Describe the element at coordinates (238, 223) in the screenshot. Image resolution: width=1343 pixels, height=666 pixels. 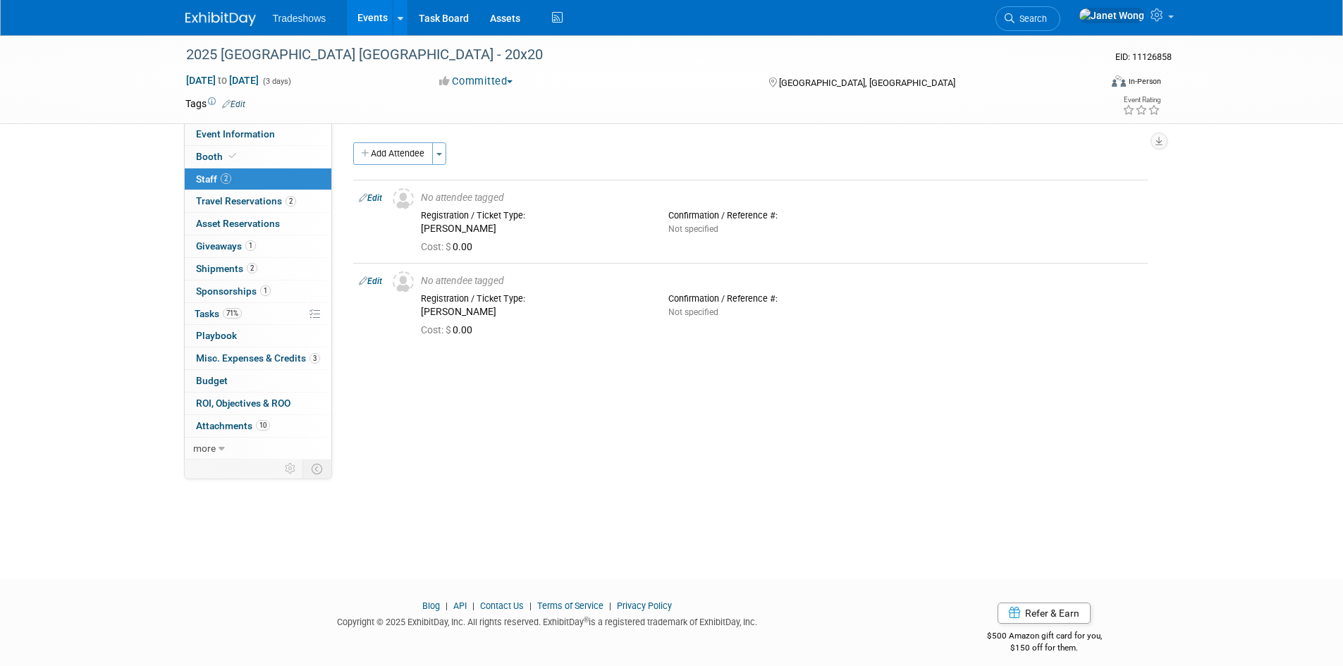
I see `span: Asset Reservations` at that location.